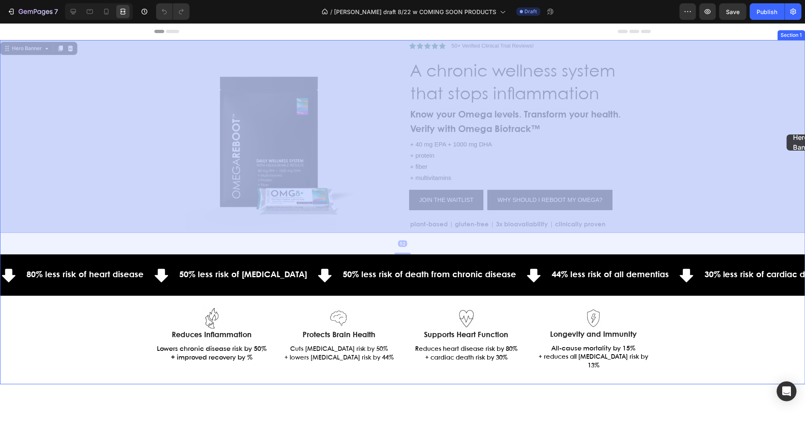 This screenshot has height=422, width=805. What do you see at coordinates (32, 12) in the screenshot?
I see `button: 7` at bounding box center [32, 12].